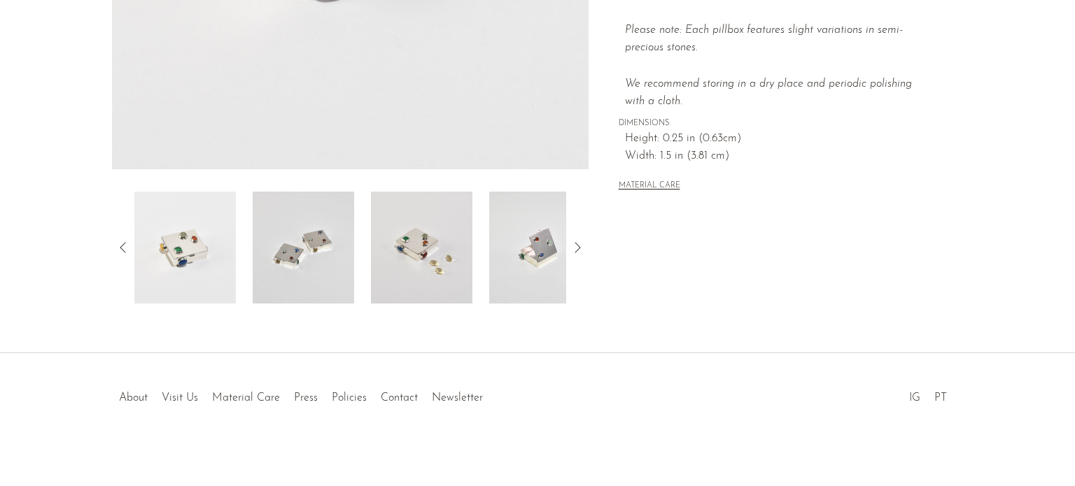 The width and height of the screenshot is (1075, 486). What do you see at coordinates (776, 124) in the screenshot?
I see `span: DIMENSIONS` at bounding box center [776, 124].